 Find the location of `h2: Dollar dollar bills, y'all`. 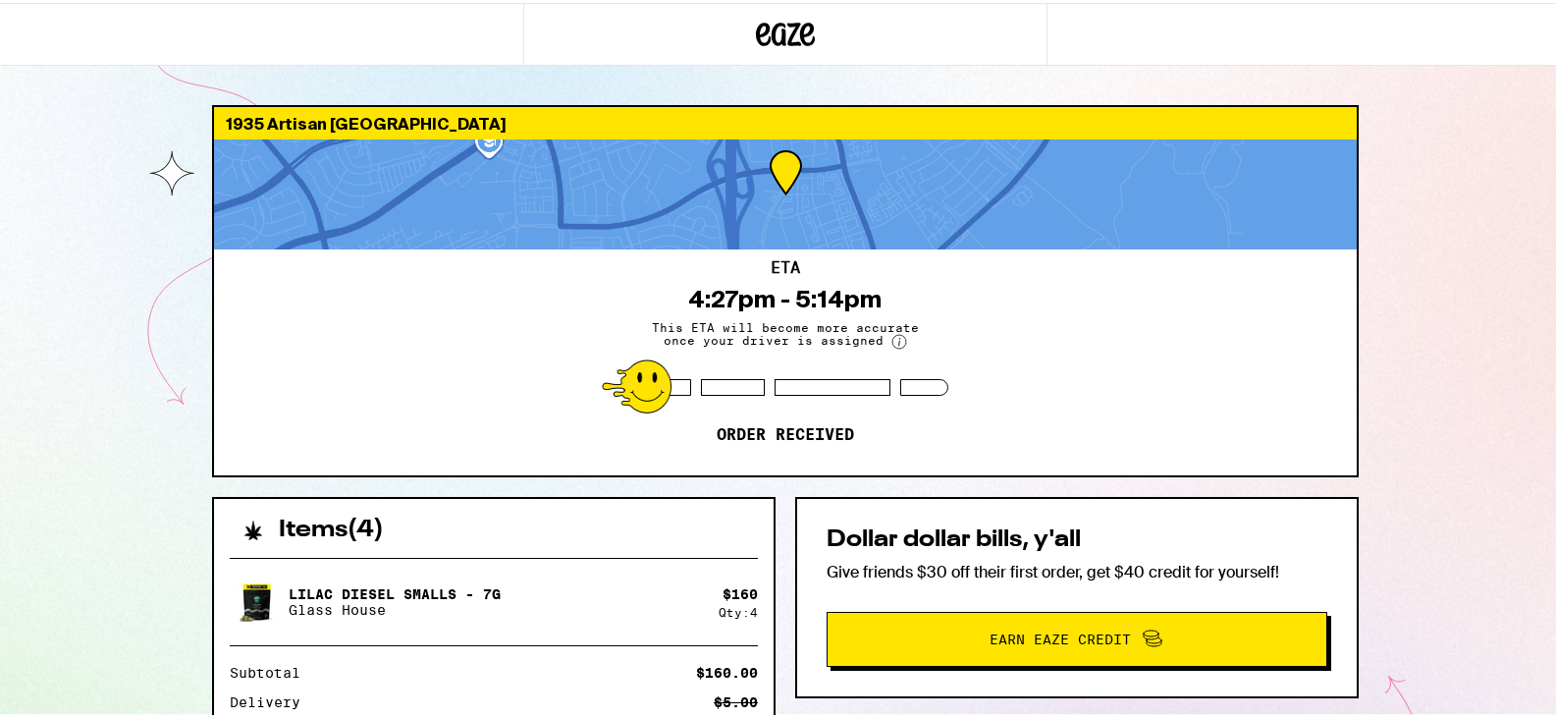

h2: Dollar dollar bills, y'all is located at coordinates (1077, 537).